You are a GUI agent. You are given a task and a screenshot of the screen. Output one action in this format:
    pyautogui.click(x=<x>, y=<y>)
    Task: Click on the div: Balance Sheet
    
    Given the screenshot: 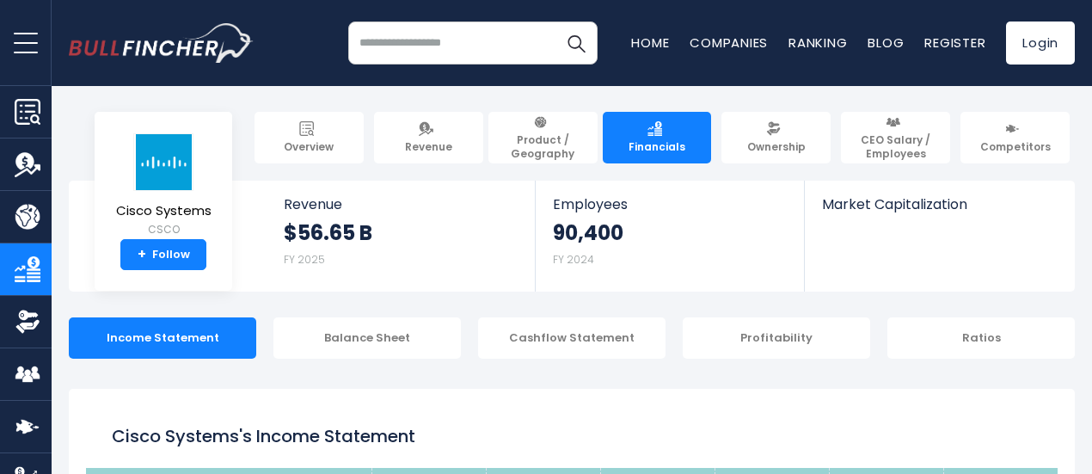 What is the action you would take?
    pyautogui.click(x=367, y=338)
    